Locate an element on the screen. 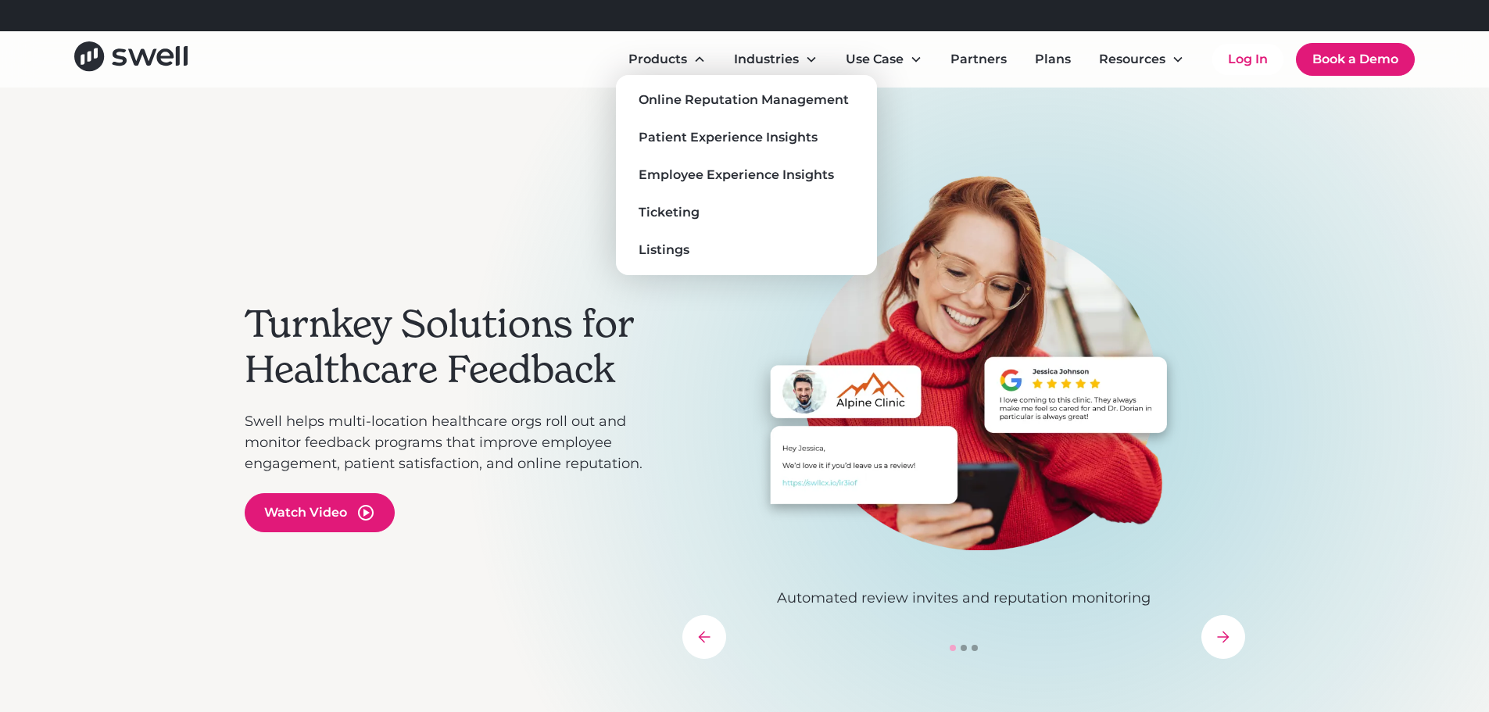 This screenshot has width=1489, height=712. div: Show slide 2 of 3 is located at coordinates (964, 648).